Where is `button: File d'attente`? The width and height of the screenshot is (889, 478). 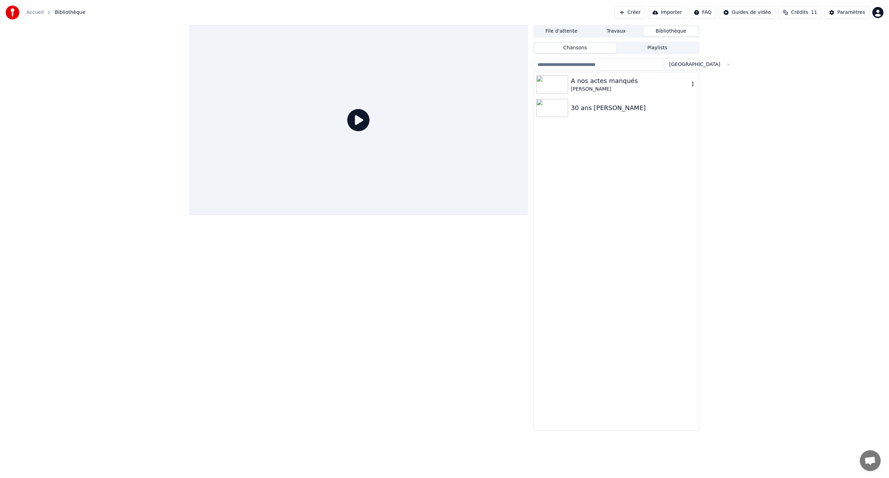
button: File d'attente is located at coordinates (561, 31).